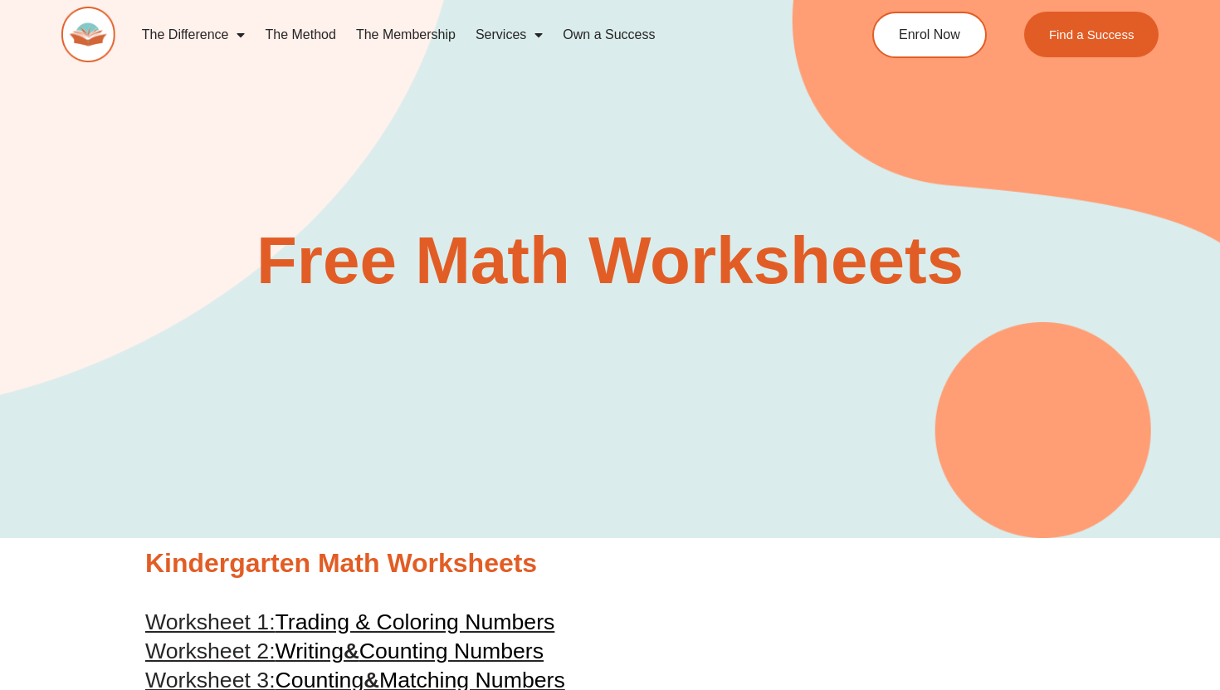  I want to click on a: Services, so click(509, 35).